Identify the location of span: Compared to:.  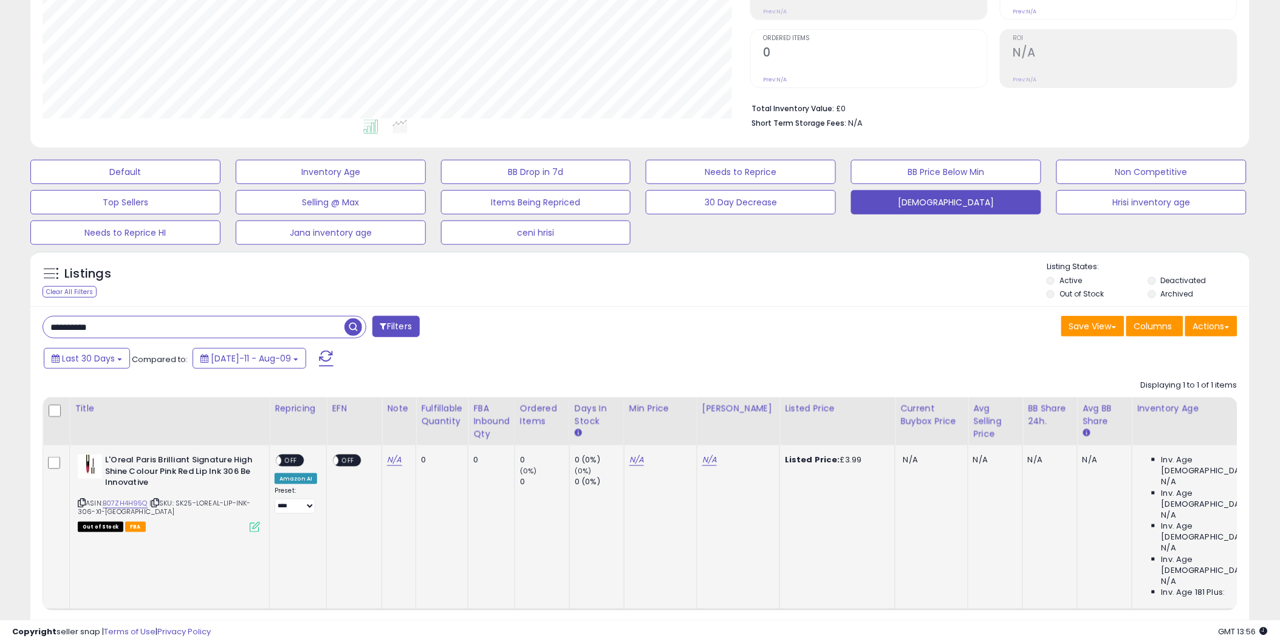
(160, 359).